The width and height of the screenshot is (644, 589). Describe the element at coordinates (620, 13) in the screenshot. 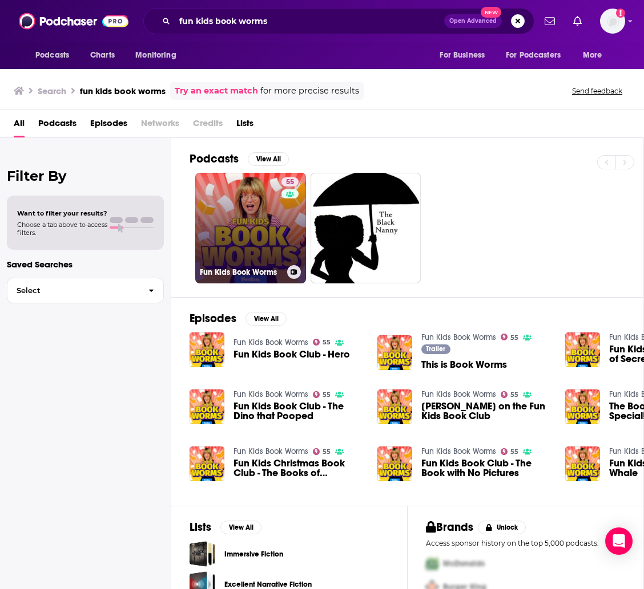

I see `svg: Add a profile image` at that location.